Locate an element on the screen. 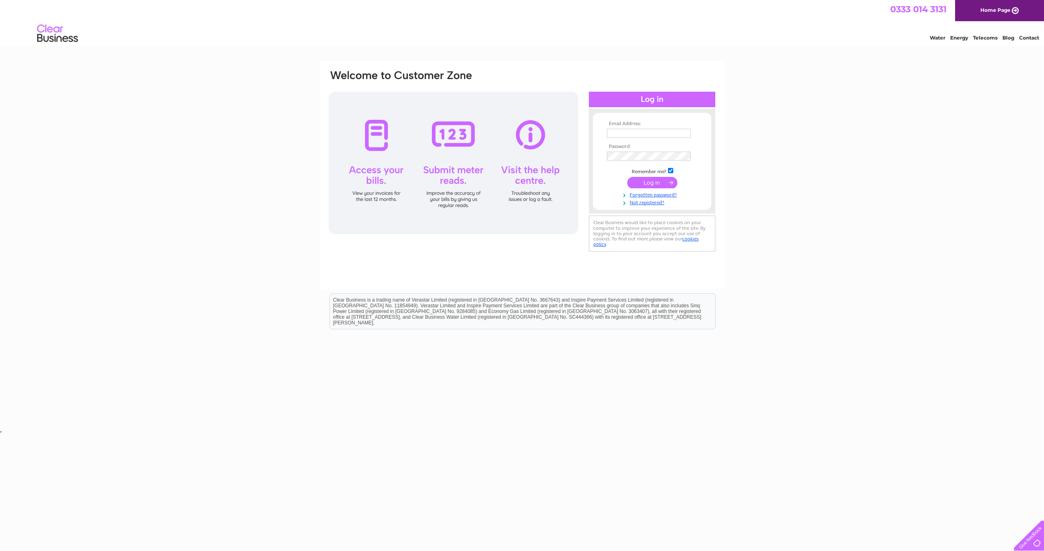  td: Remember me? is located at coordinates (652, 171).